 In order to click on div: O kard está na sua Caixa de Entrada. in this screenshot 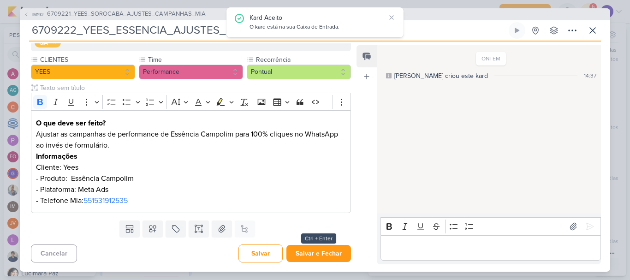, I will do `click(317, 27)`.